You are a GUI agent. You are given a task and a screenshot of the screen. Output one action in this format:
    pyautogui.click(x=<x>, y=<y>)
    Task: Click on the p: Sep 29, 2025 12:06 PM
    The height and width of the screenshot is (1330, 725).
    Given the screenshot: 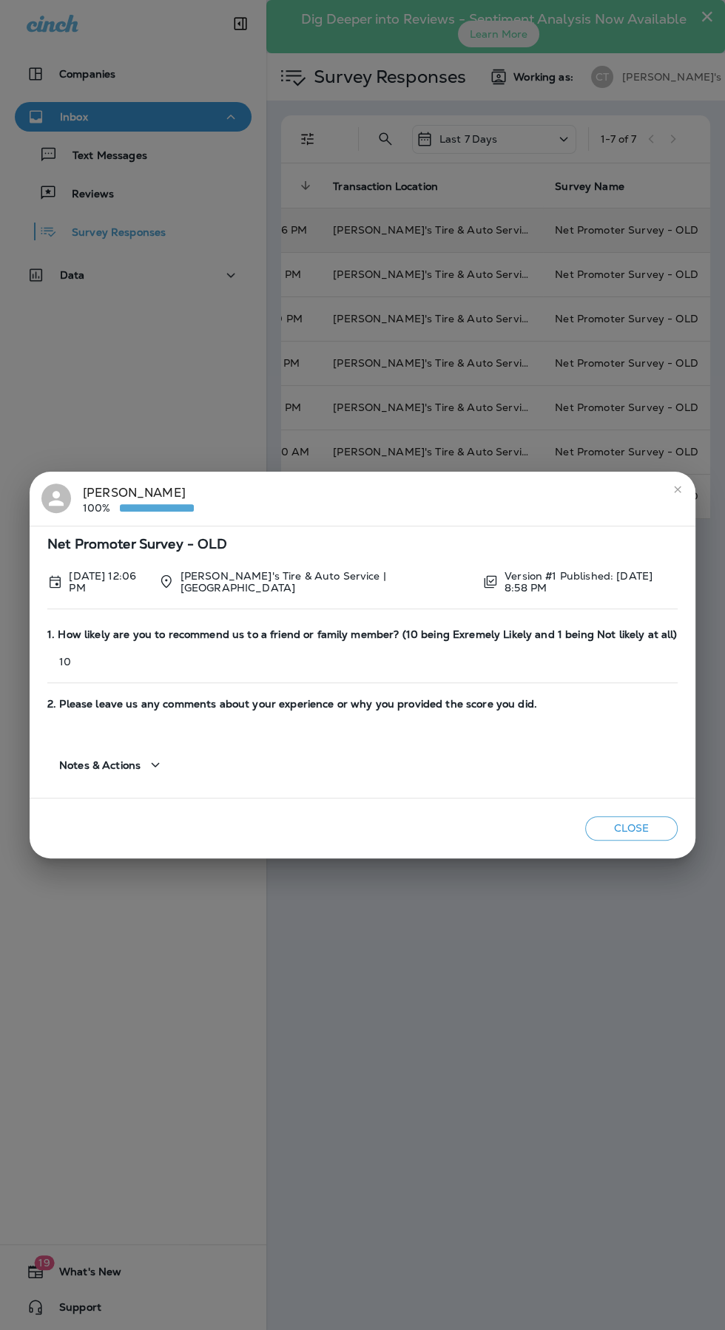 What is the action you would take?
    pyautogui.click(x=107, y=582)
    